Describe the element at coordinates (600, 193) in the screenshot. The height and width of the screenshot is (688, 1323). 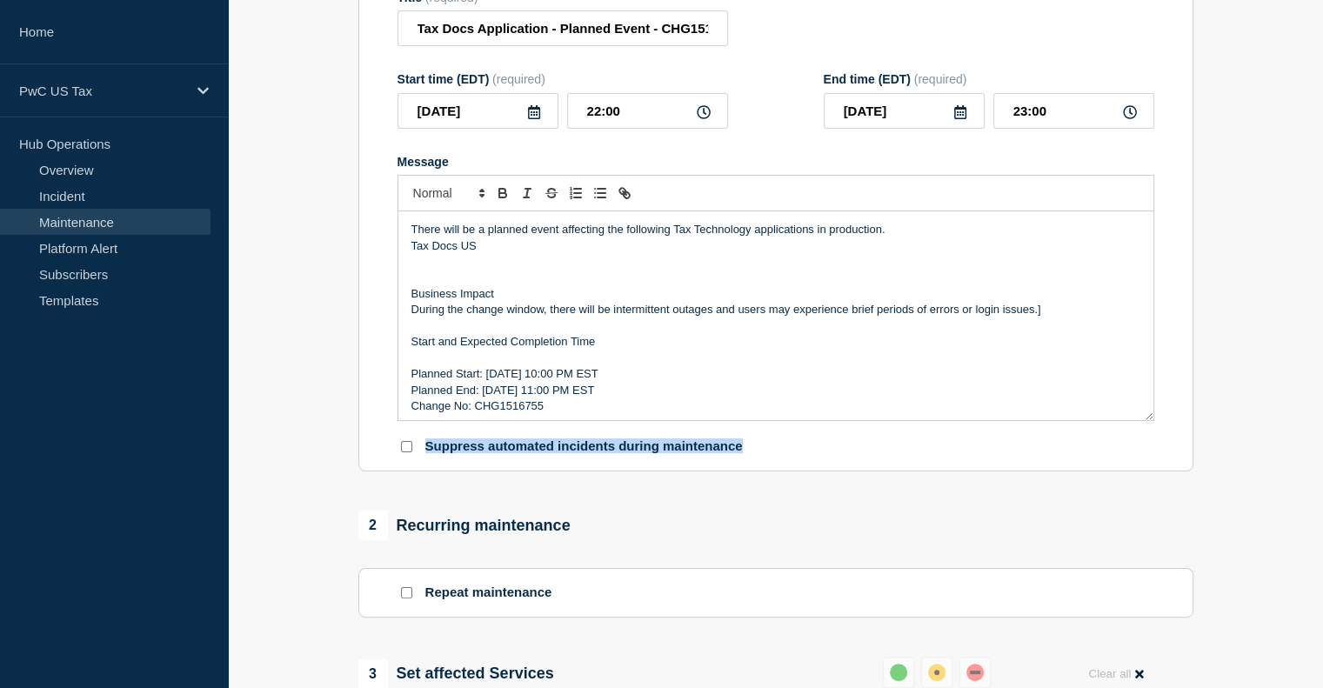
I see `button: Toggle bulleted list` at that location.